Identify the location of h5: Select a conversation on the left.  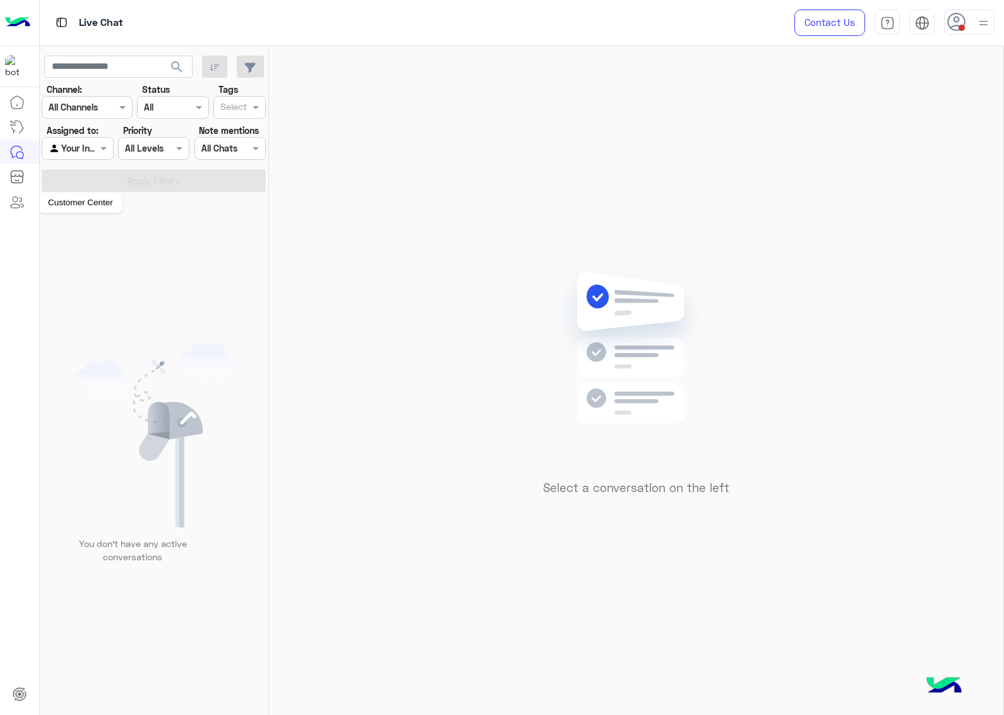
(636, 487).